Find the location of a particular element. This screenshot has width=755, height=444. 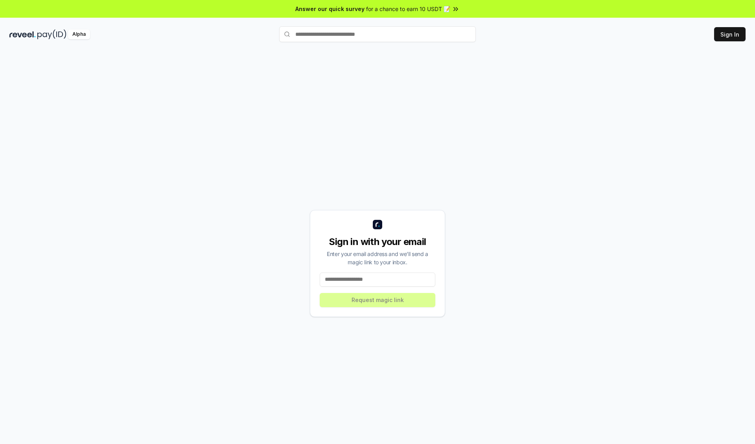

div: Sign in with your email is located at coordinates (378, 242).